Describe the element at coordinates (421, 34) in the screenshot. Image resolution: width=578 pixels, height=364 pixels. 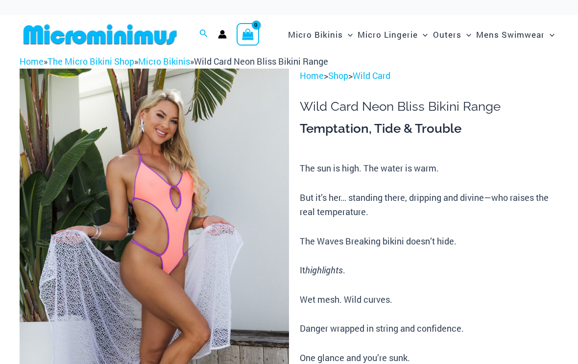
I see `nav: Site Navigation` at that location.